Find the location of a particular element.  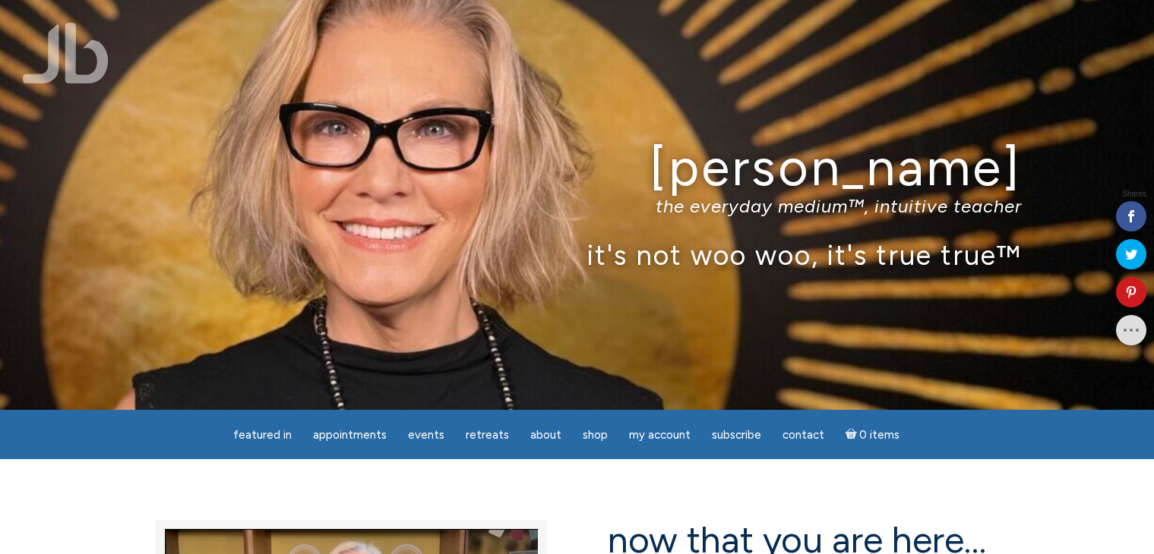

span: Shares is located at coordinates (1134, 194).